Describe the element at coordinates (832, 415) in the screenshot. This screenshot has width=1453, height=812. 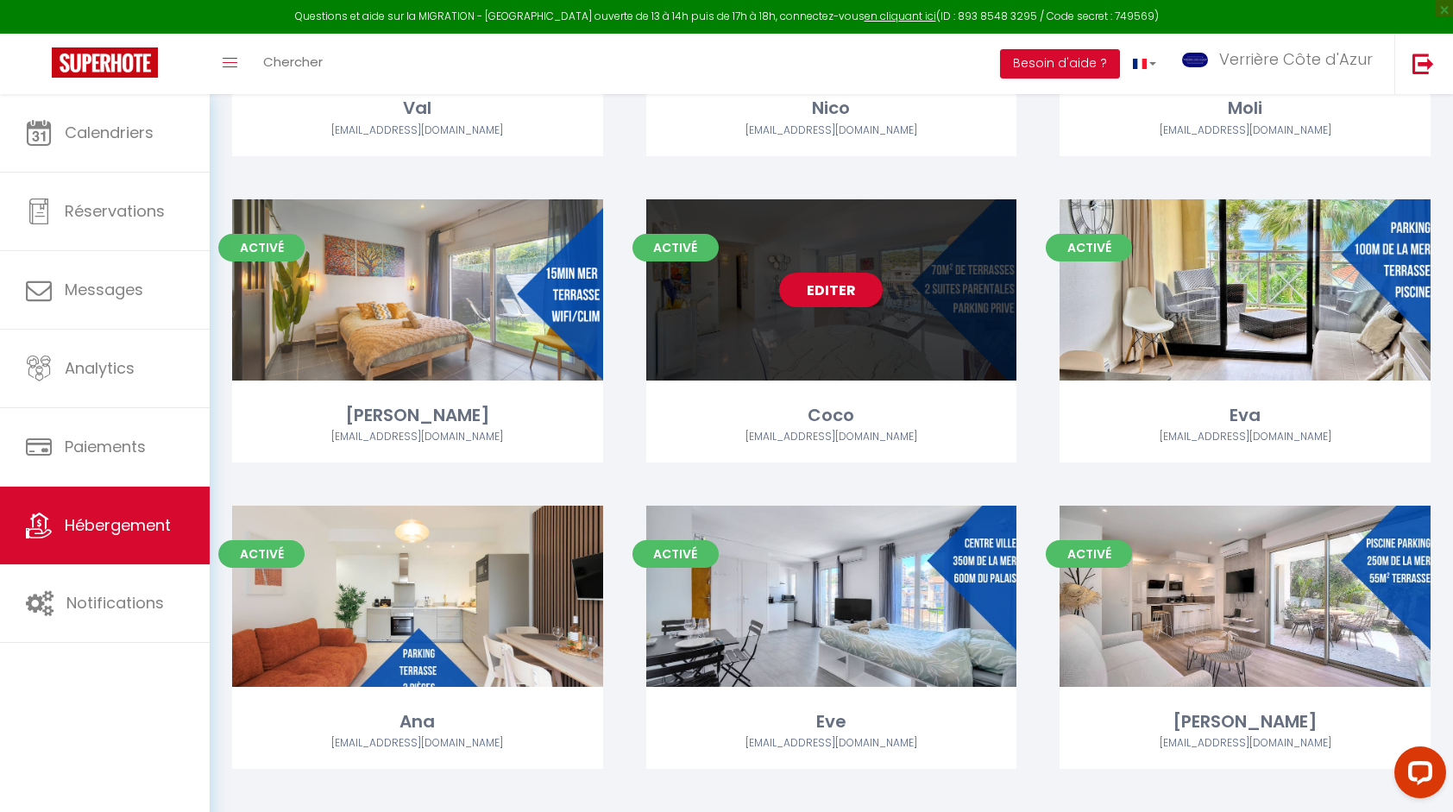
I see `div: Coco` at that location.